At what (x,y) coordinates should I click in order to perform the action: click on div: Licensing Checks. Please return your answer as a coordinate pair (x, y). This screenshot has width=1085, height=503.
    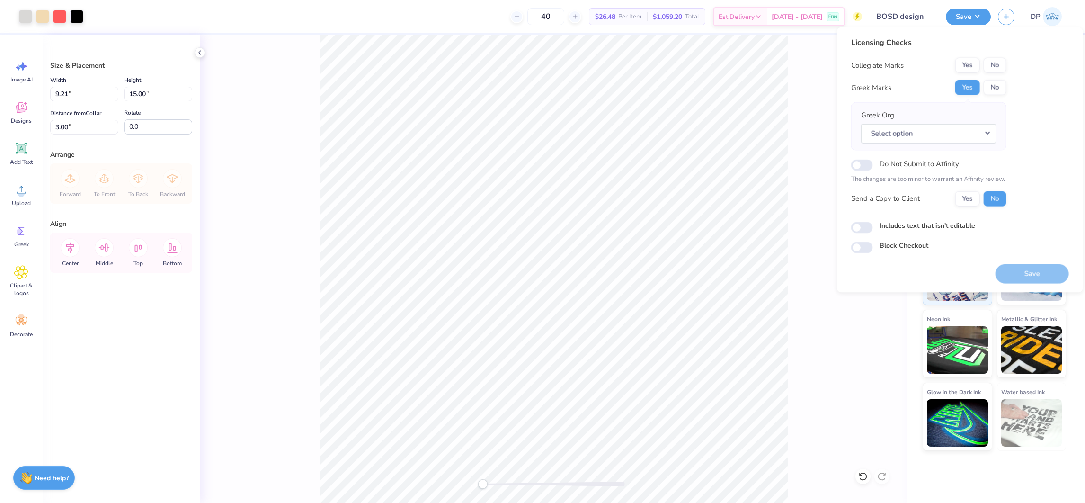
    Looking at the image, I should click on (929, 43).